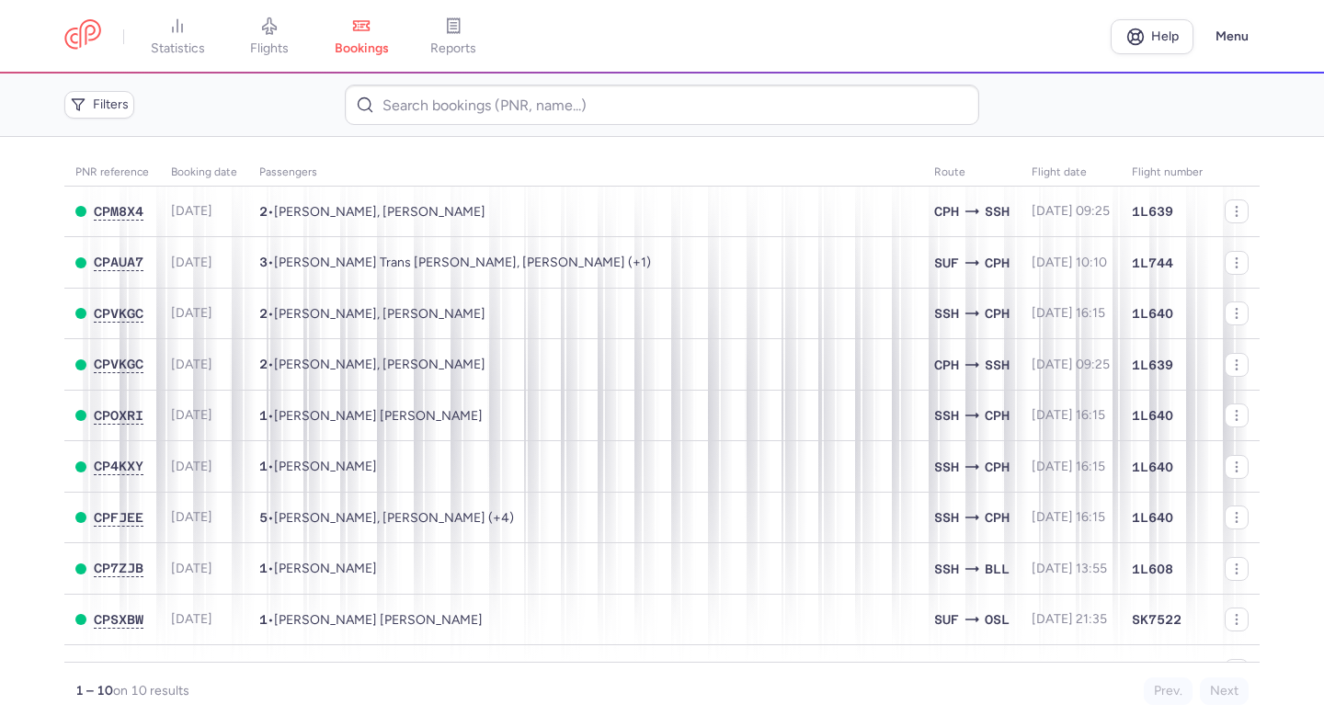  What do you see at coordinates (269, 37) in the screenshot?
I see `a: flights` at bounding box center [269, 37].